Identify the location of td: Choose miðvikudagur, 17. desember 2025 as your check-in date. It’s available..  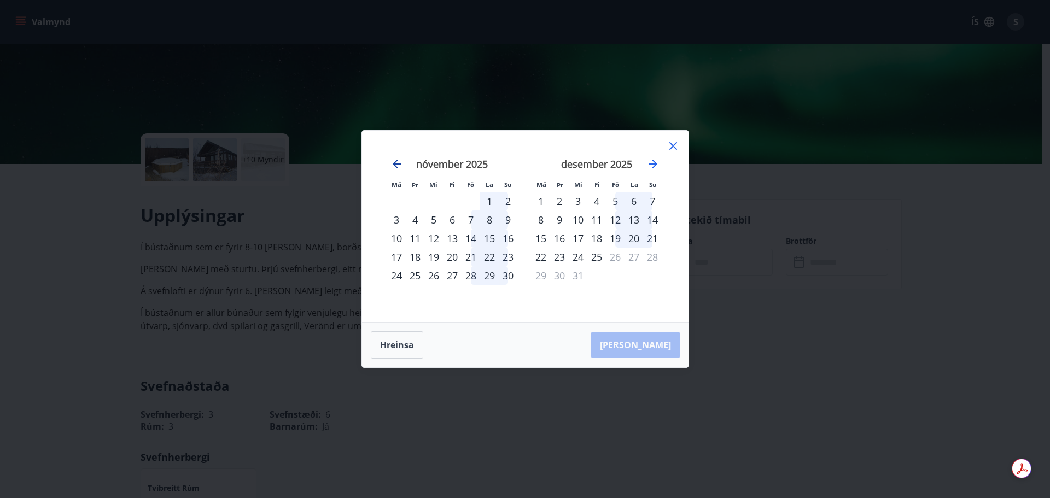
(578, 238).